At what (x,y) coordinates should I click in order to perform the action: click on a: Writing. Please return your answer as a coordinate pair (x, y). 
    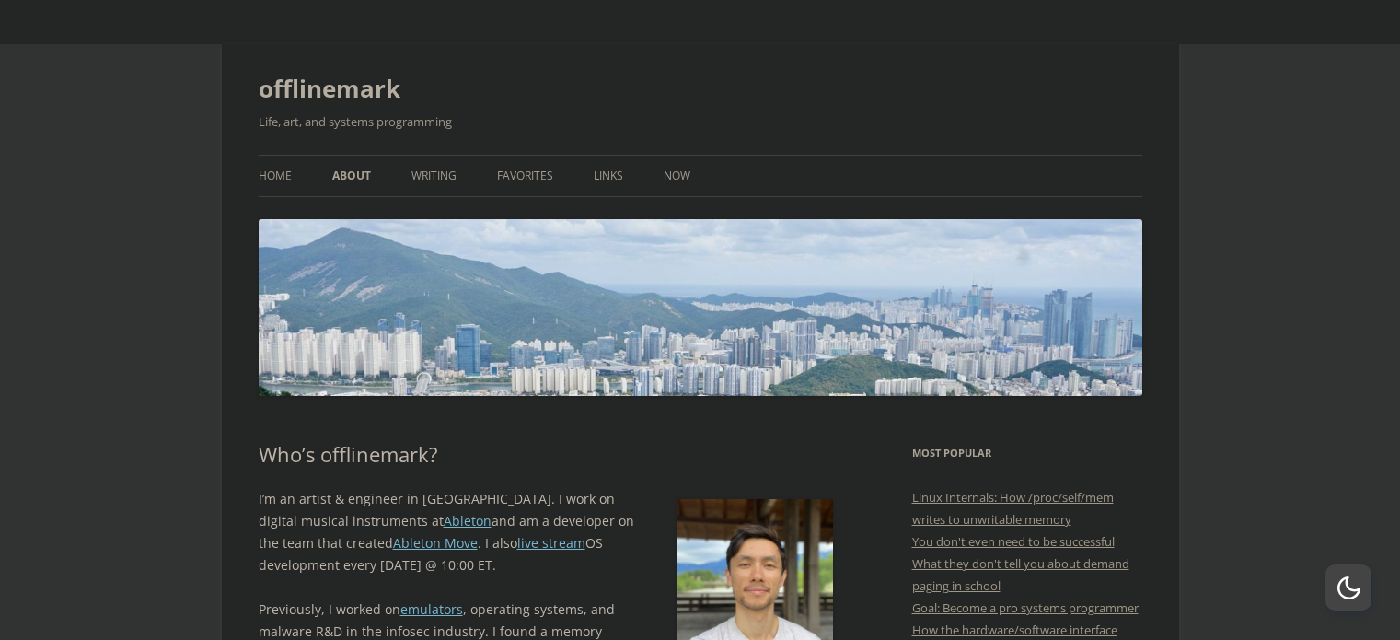
    Looking at the image, I should click on (434, 176).